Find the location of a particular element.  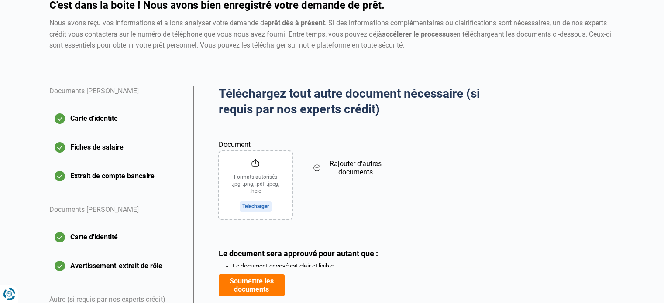

button: Avertissement-extrait de rôle is located at coordinates (116, 266).